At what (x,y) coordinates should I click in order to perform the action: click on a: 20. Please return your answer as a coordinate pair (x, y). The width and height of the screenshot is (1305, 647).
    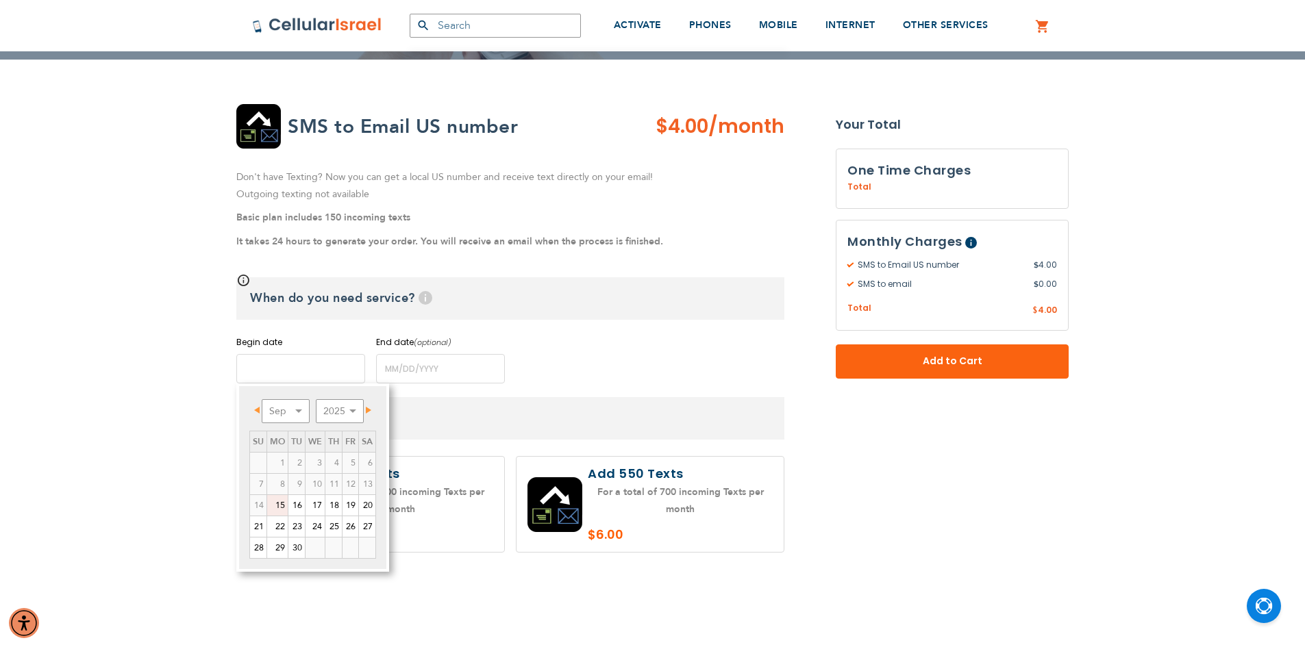
    Looking at the image, I should click on (367, 505).